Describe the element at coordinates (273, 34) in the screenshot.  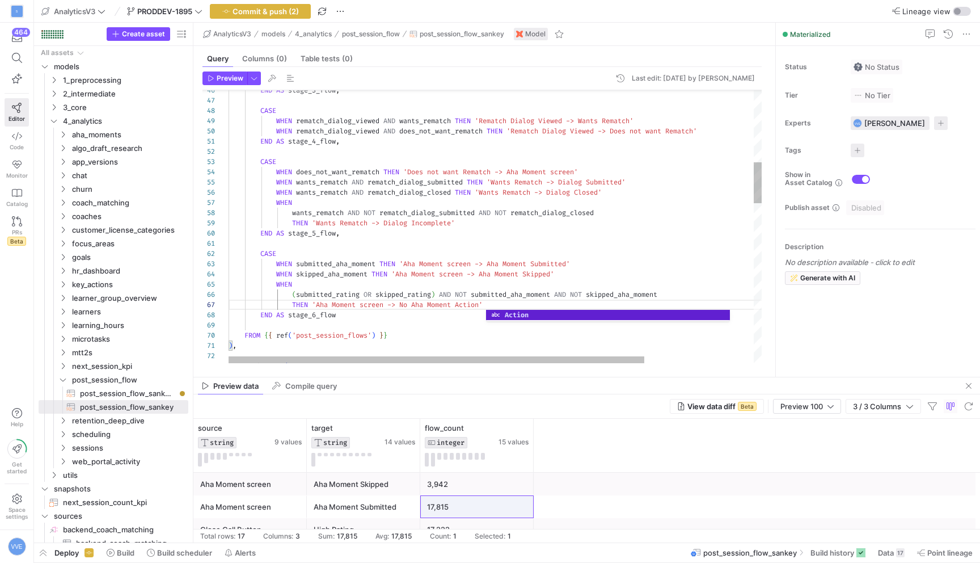
I see `span: models` at that location.